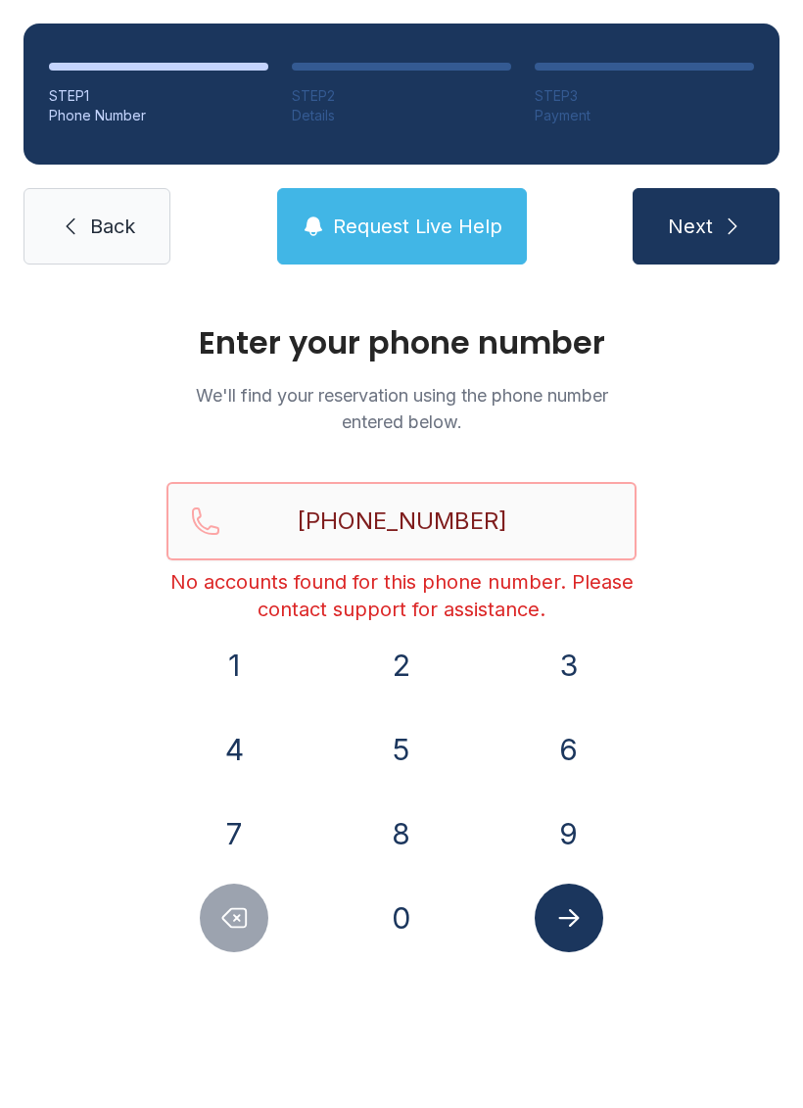 This screenshot has height=1108, width=803. I want to click on button: 5, so click(402, 750).